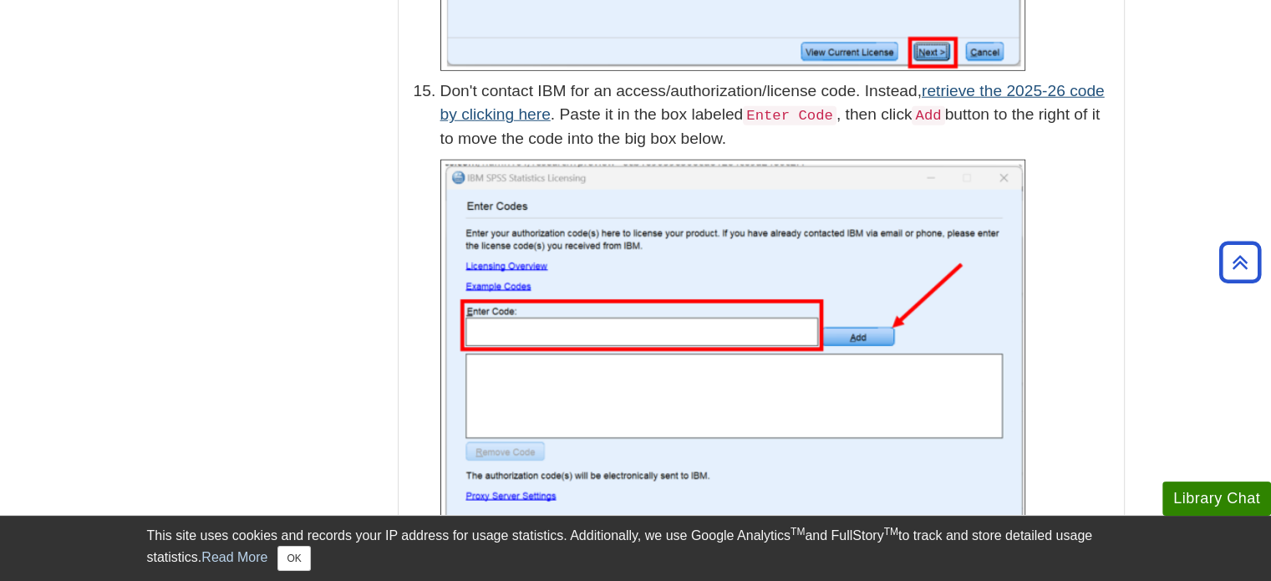  I want to click on a: Back to Top, so click(1240, 261).